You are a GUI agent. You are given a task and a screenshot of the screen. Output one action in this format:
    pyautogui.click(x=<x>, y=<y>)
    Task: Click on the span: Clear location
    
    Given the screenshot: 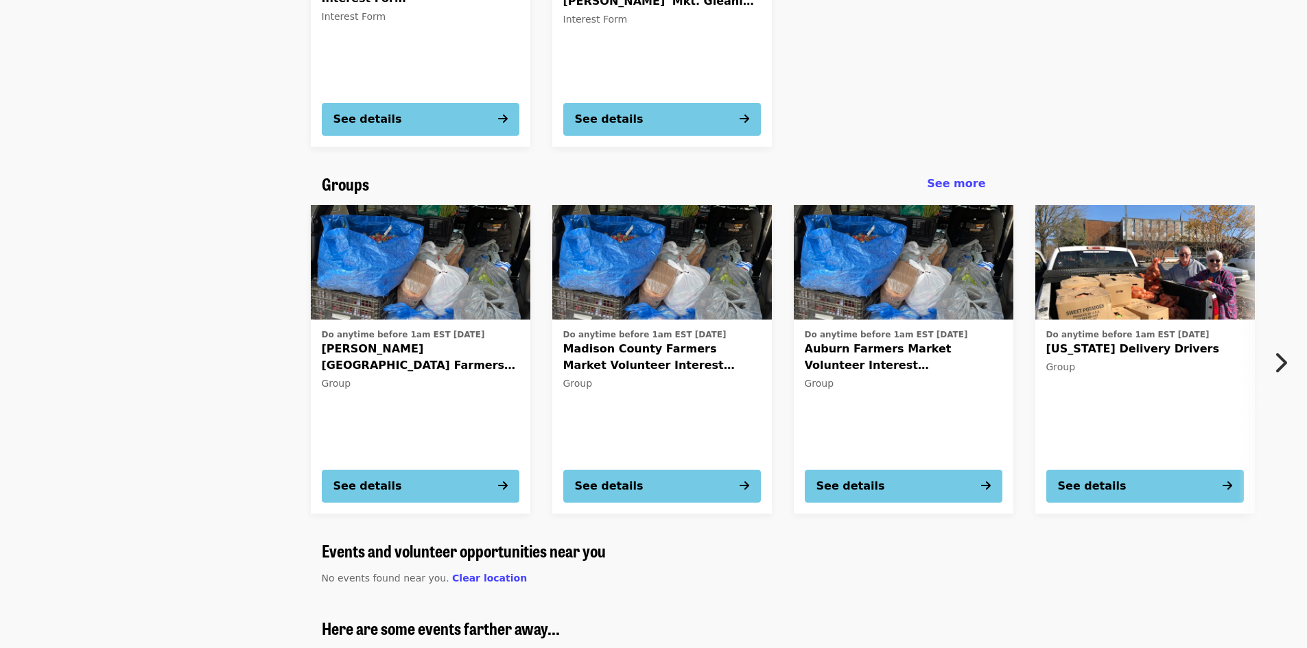 What is the action you would take?
    pyautogui.click(x=489, y=578)
    